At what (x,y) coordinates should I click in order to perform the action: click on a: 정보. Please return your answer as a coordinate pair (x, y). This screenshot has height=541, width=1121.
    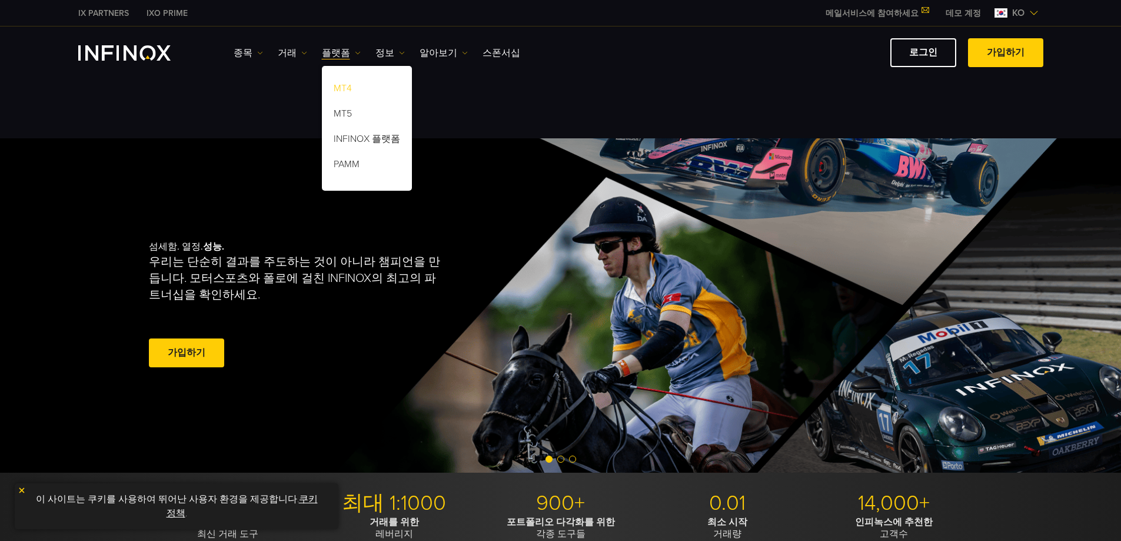
    Looking at the image, I should click on (390, 53).